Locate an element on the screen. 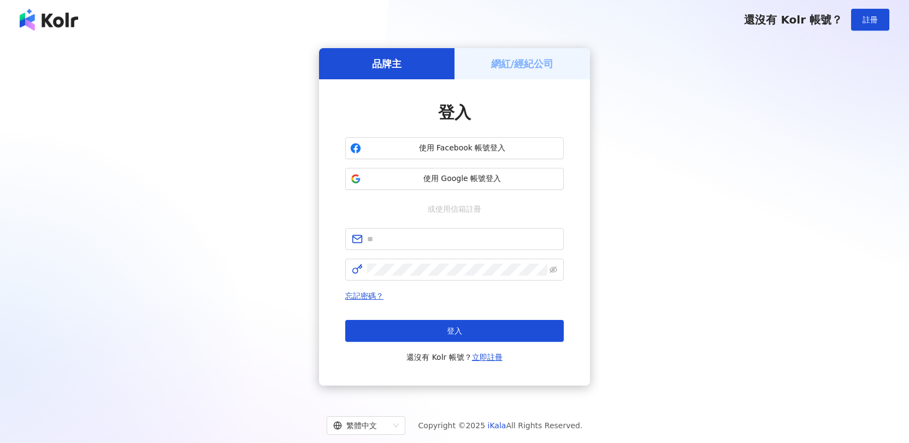 The height and width of the screenshot is (443, 909). button: 使用 Google 帳號登入 is located at coordinates (455, 179).